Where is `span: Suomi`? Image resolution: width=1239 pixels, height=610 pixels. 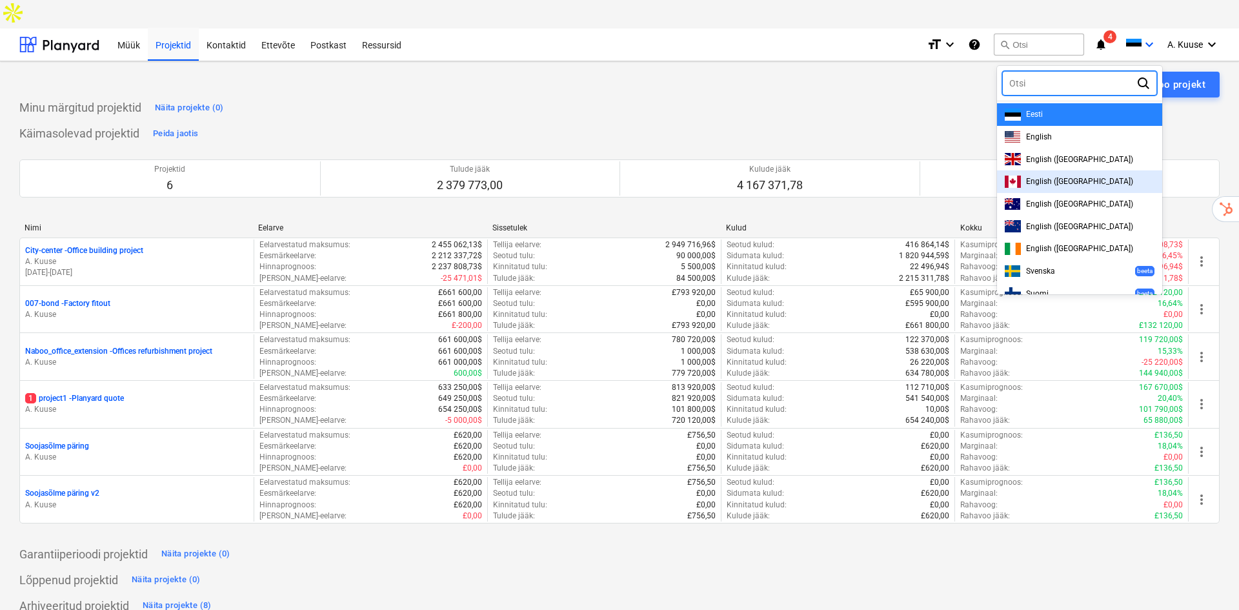
span: Suomi is located at coordinates (1037, 294).